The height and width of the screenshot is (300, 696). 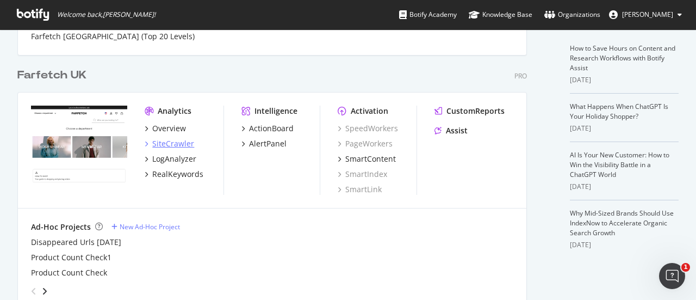 I want to click on div: Intelligence, so click(x=276, y=111).